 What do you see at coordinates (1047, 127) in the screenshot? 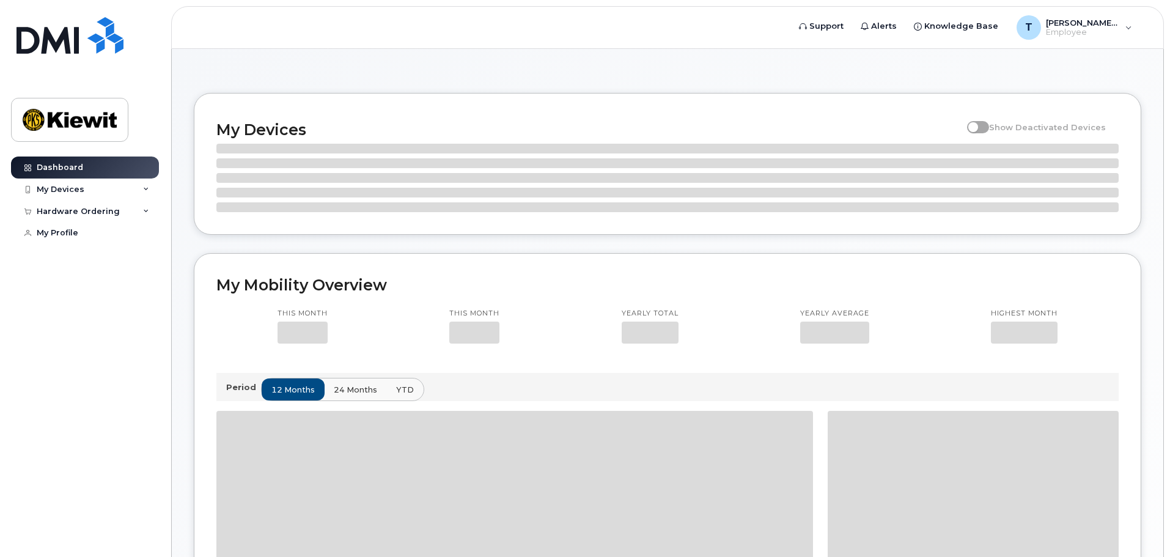
I see `span: Show Deactivated Devices` at bounding box center [1047, 127].